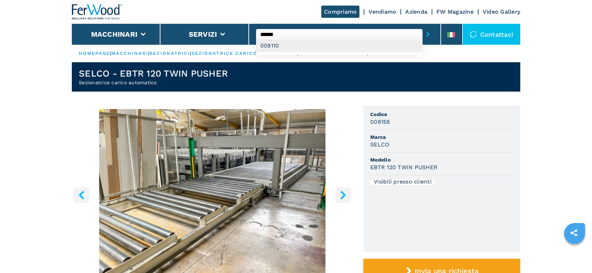 Image resolution: width=592 pixels, height=273 pixels. What do you see at coordinates (343, 195) in the screenshot?
I see `button: right-button` at bounding box center [343, 195].